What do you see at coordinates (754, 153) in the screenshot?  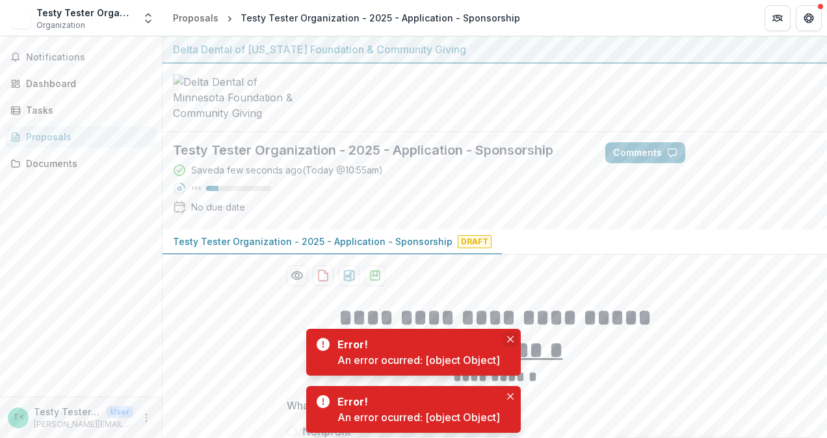 I see `button: Answer Suggestions` at bounding box center [754, 153].